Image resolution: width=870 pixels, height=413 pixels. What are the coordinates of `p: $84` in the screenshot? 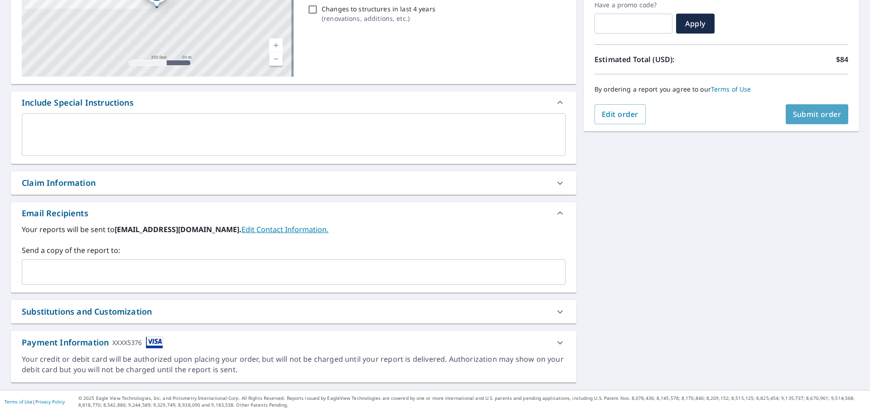 It's located at (842, 59).